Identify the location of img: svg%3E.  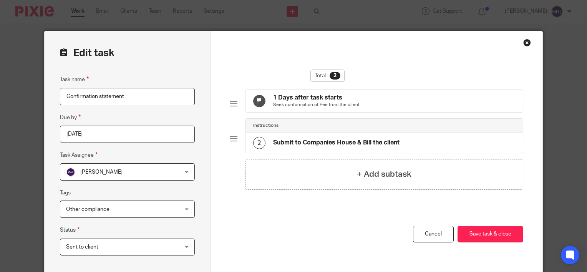
(71, 172).